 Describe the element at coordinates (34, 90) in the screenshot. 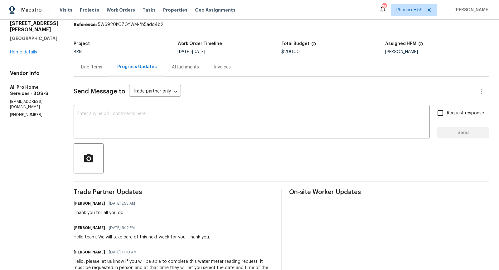

I see `h5: All Pro Home Services - BOS-S` at that location.